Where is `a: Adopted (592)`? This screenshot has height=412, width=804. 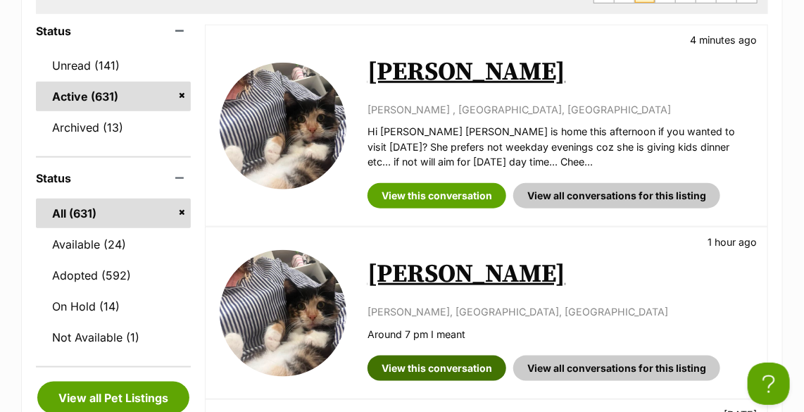
a: Adopted (592) is located at coordinates (113, 275).